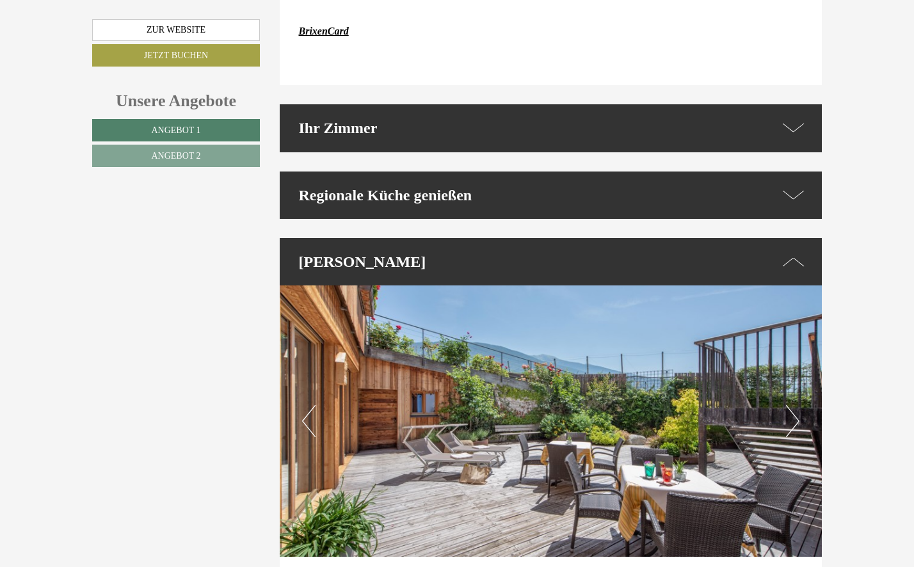  Describe the element at coordinates (175, 155) in the screenshot. I see `span: Angebot 2` at that location.